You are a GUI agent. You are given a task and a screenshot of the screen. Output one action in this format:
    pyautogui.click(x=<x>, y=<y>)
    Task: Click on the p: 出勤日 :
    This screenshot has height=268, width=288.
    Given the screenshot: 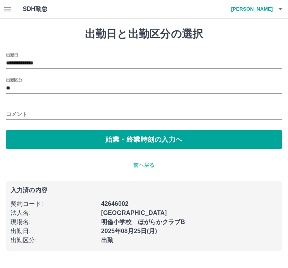 What is the action you would take?
    pyautogui.click(x=53, y=231)
    